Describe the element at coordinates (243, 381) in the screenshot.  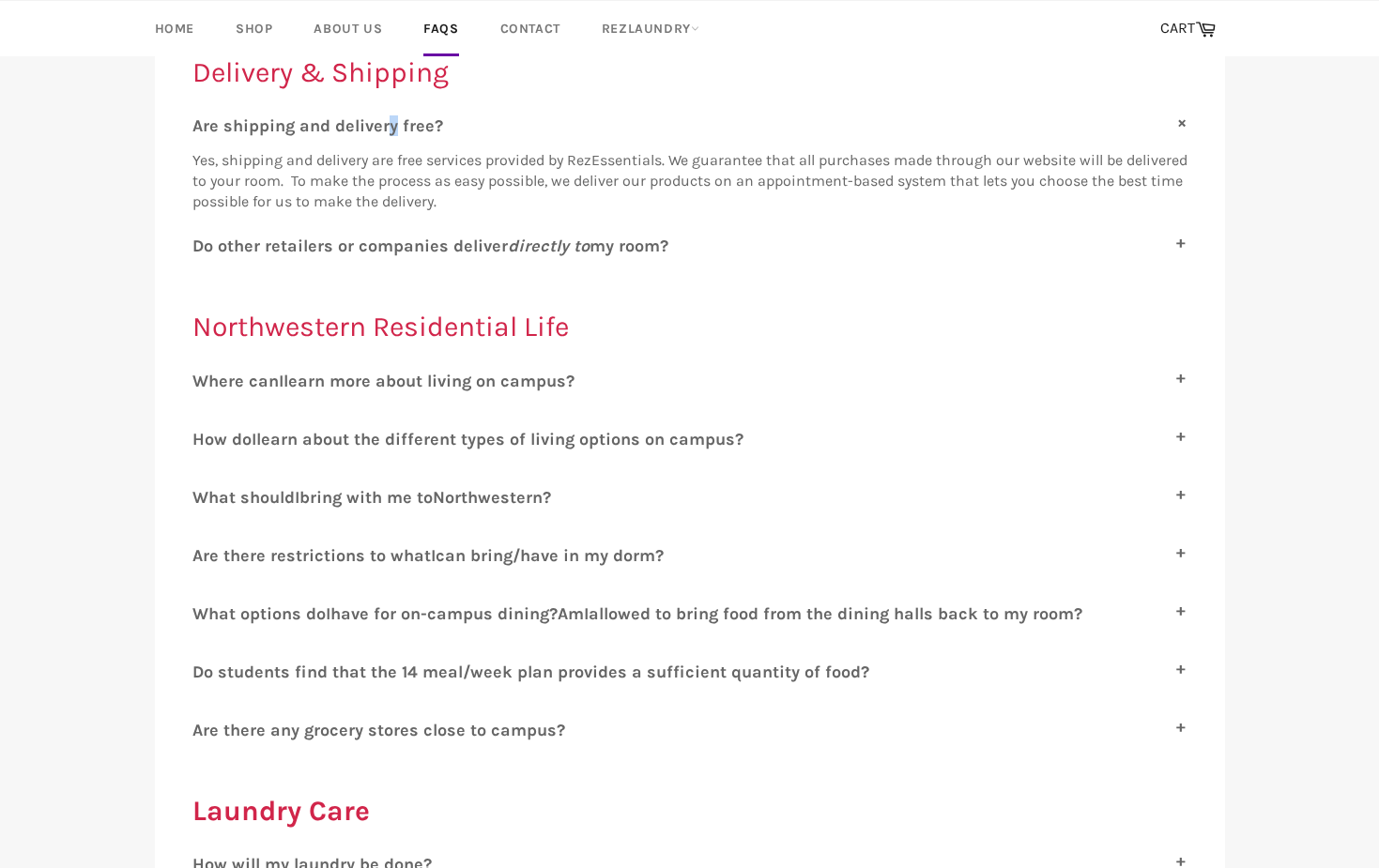
I see `span: here can` at that location.